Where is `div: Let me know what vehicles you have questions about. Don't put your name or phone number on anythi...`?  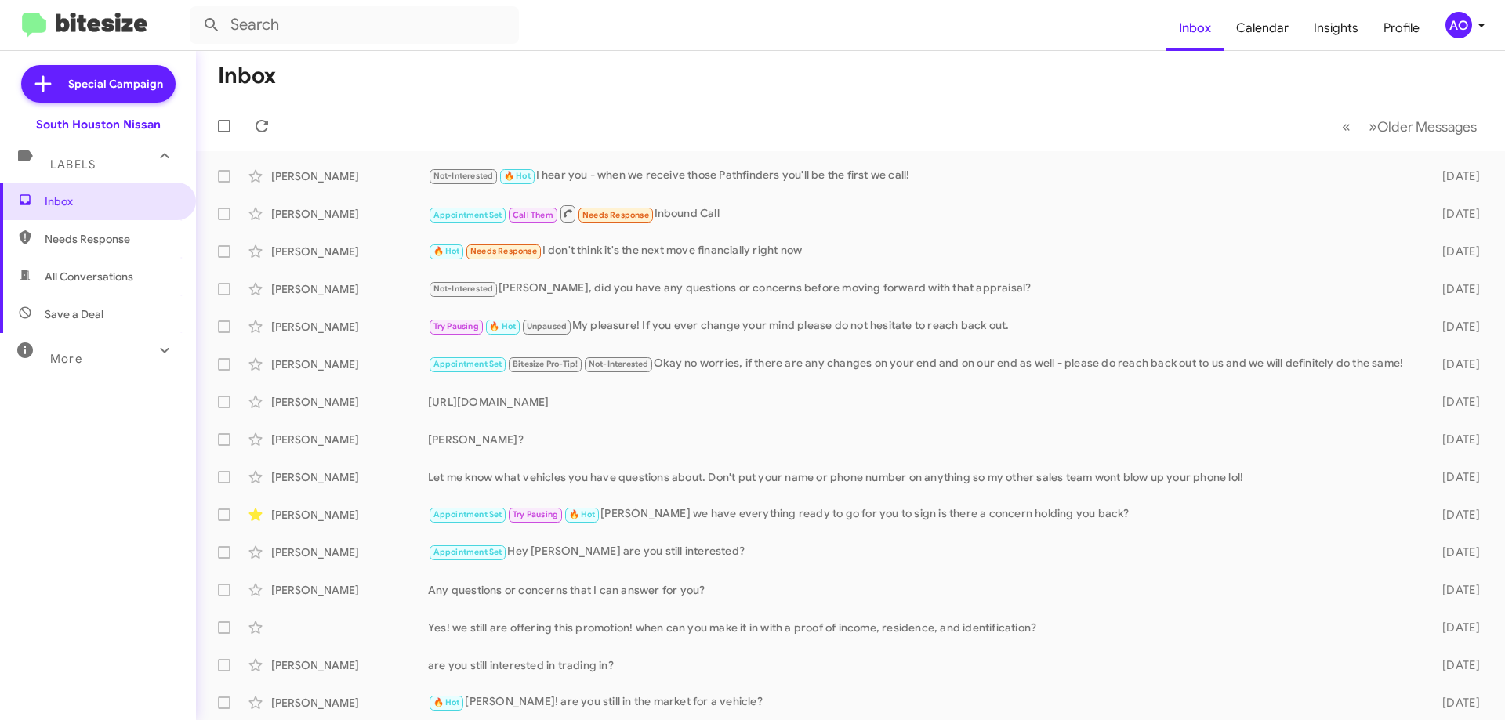
div: Let me know what vehicles you have questions about. Don't put your name or phone number on anythi... is located at coordinates (923, 477).